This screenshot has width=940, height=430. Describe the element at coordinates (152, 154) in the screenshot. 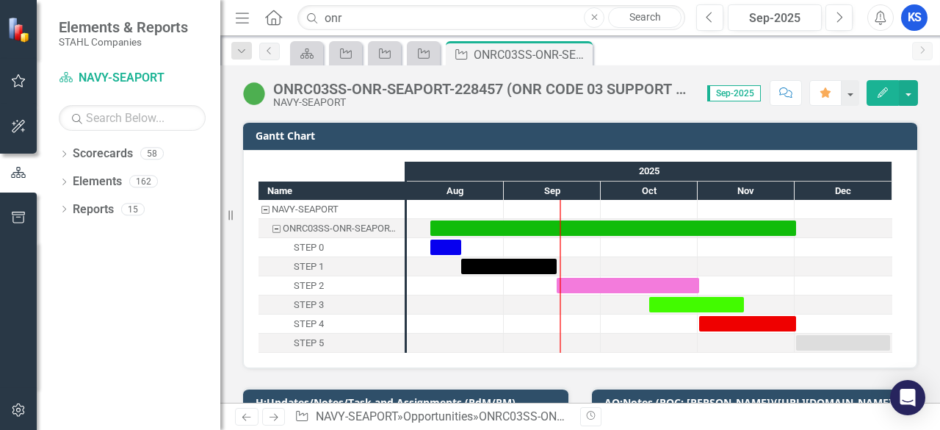

I see `div: 58` at that location.